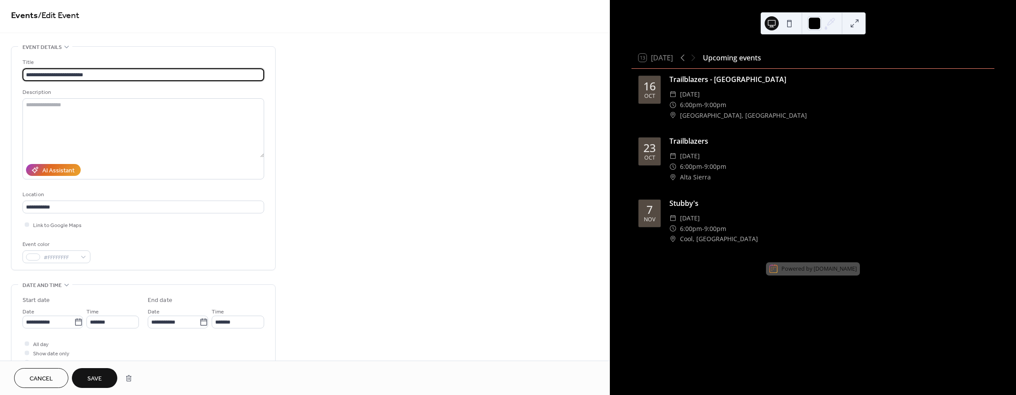 Image resolution: width=1016 pixels, height=395 pixels. Describe the element at coordinates (160, 300) in the screenshot. I see `div: End date` at that location.